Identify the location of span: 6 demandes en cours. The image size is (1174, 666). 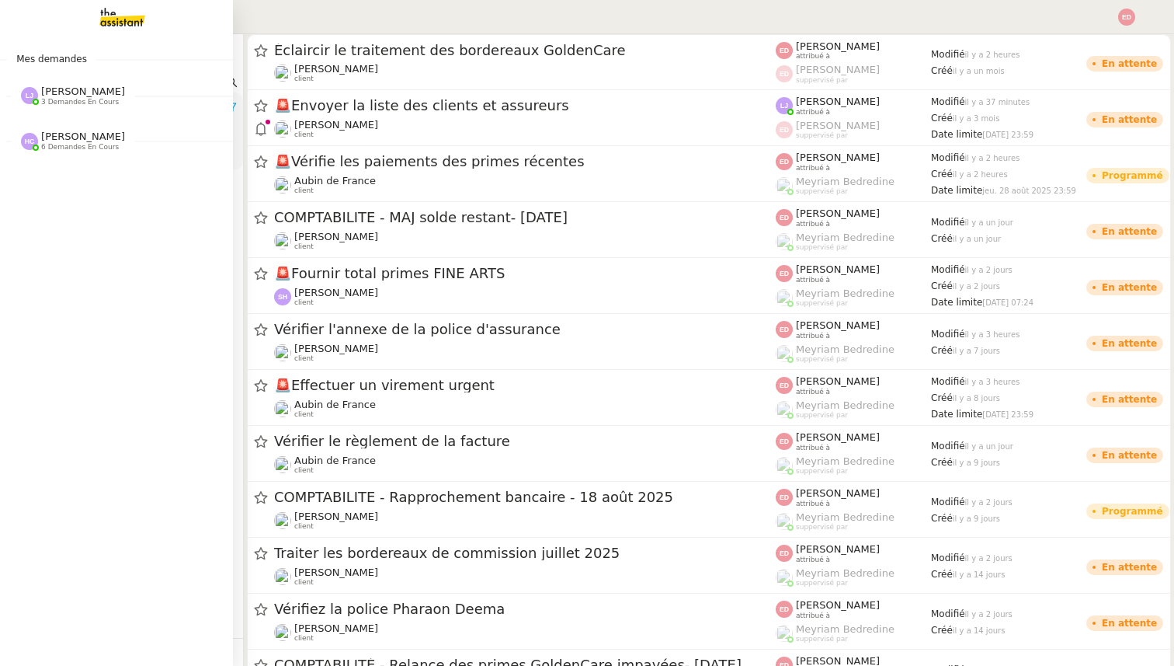
(80, 147).